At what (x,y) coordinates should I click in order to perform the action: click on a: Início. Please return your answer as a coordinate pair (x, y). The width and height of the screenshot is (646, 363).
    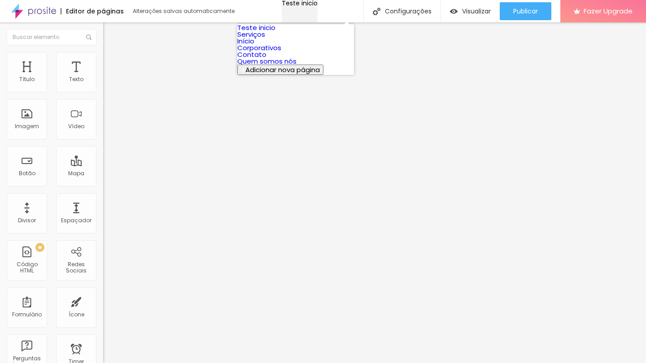
    Looking at the image, I should click on (246, 41).